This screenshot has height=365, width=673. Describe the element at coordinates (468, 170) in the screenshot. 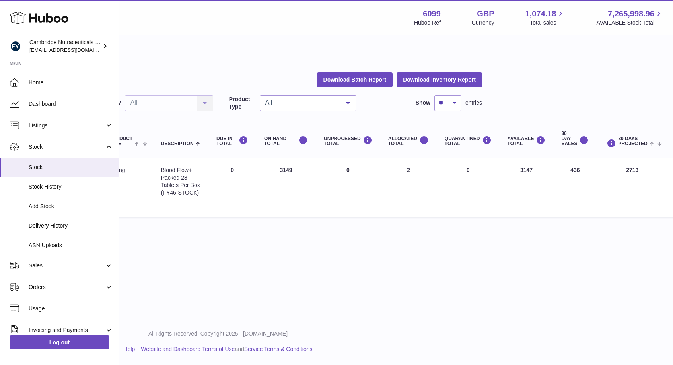

I see `span: 0` at that location.